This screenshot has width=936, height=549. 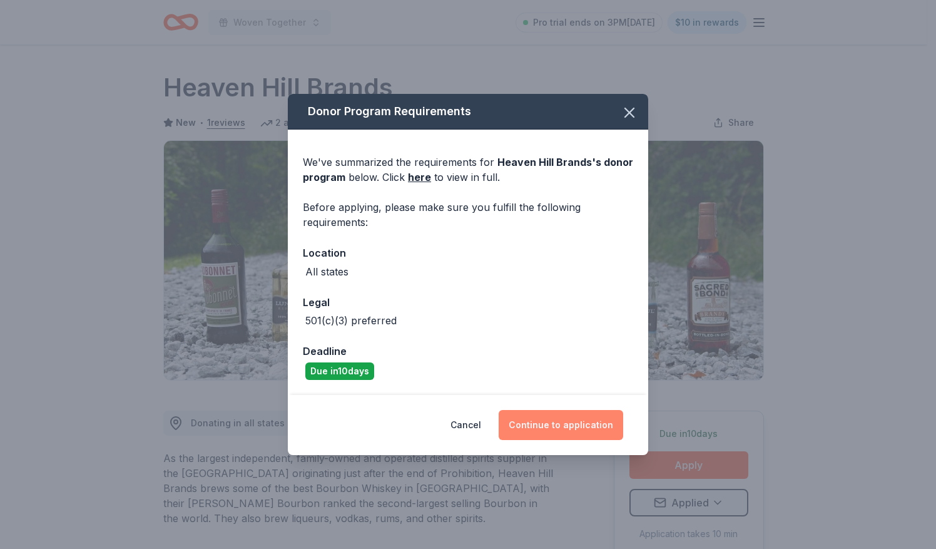 What do you see at coordinates (468, 253) in the screenshot?
I see `div: Location` at bounding box center [468, 253].